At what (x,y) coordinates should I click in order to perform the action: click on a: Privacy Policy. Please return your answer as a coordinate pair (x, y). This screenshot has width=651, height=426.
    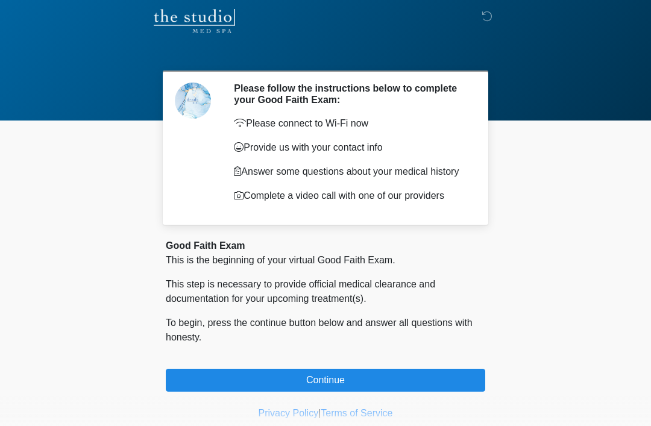
    Looking at the image, I should click on (289, 413).